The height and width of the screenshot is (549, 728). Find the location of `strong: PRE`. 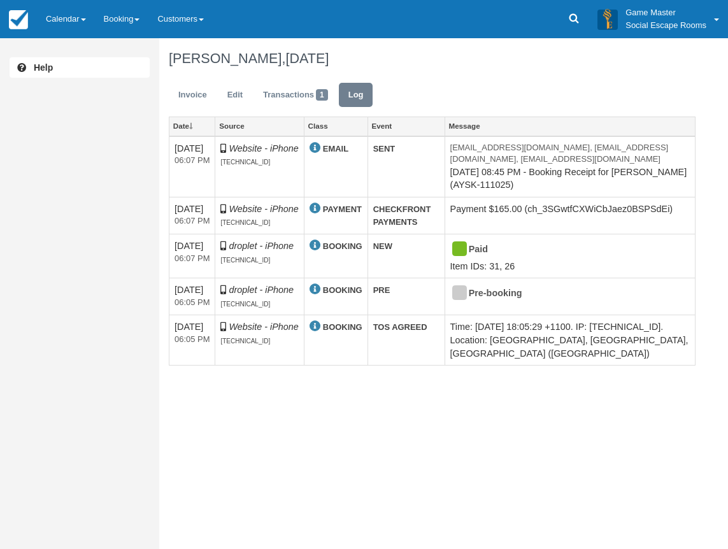

strong: PRE is located at coordinates (382, 290).